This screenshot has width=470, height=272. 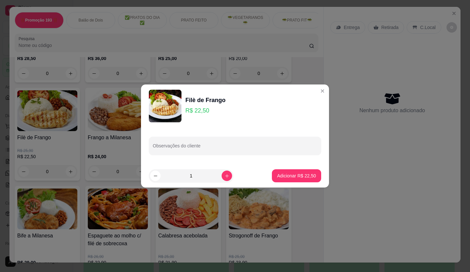 I want to click on button: increase-product-quantity, so click(x=227, y=176).